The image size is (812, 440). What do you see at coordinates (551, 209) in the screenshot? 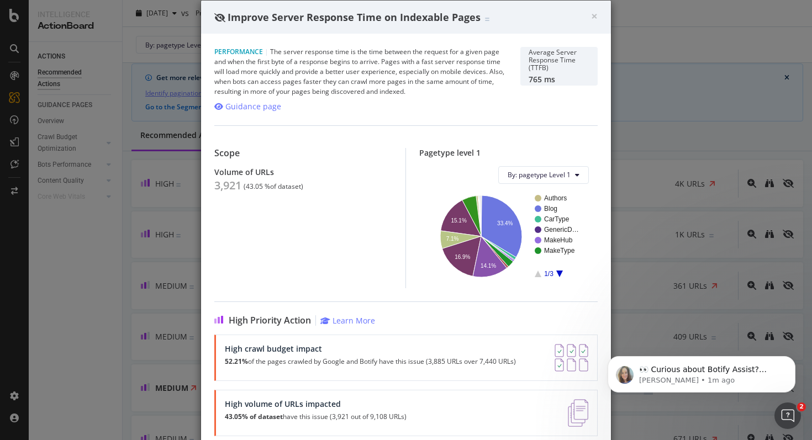
I see `text: Blog` at bounding box center [551, 209].